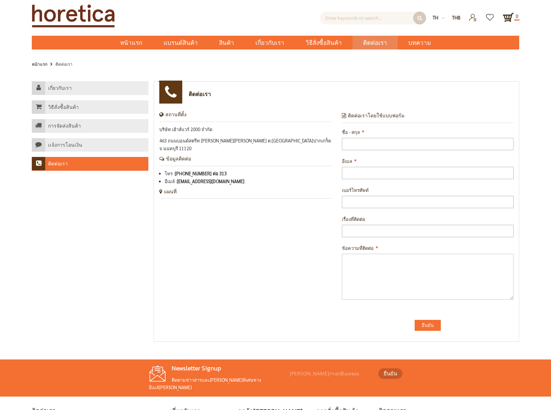 The image size is (551, 410). Describe the element at coordinates (354, 219) in the screenshot. I see `span: เรื่องที่ติดต่อ` at that location.